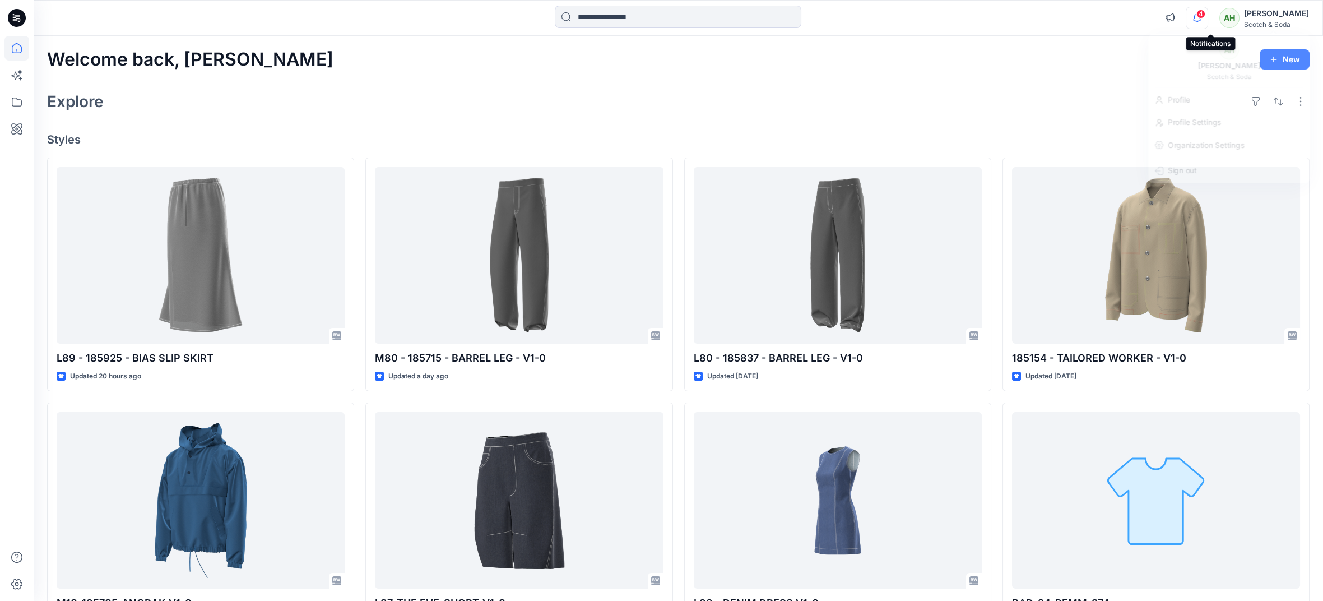 This screenshot has height=601, width=1323. I want to click on a: L89 - 185925 - BIAS SLIP SKIRT, so click(201, 255).